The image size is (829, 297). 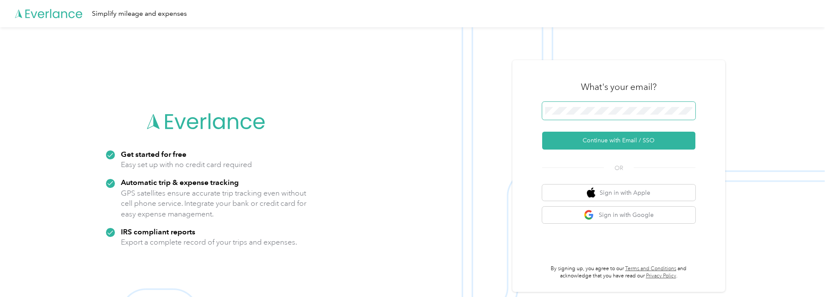 What do you see at coordinates (214, 203) in the screenshot?
I see `p: GPS satellites ensure accurate trip tracking even without cell phone service. Integrate your bank...` at bounding box center [214, 203].